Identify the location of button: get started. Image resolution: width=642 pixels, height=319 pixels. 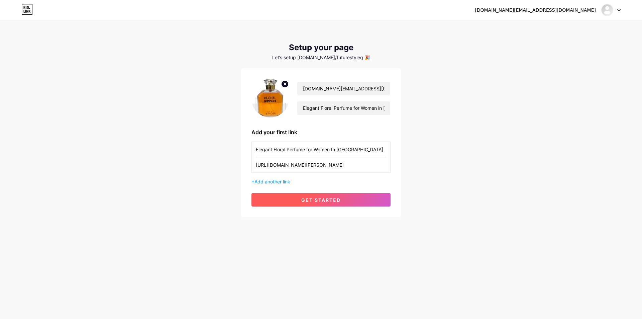
(321, 200).